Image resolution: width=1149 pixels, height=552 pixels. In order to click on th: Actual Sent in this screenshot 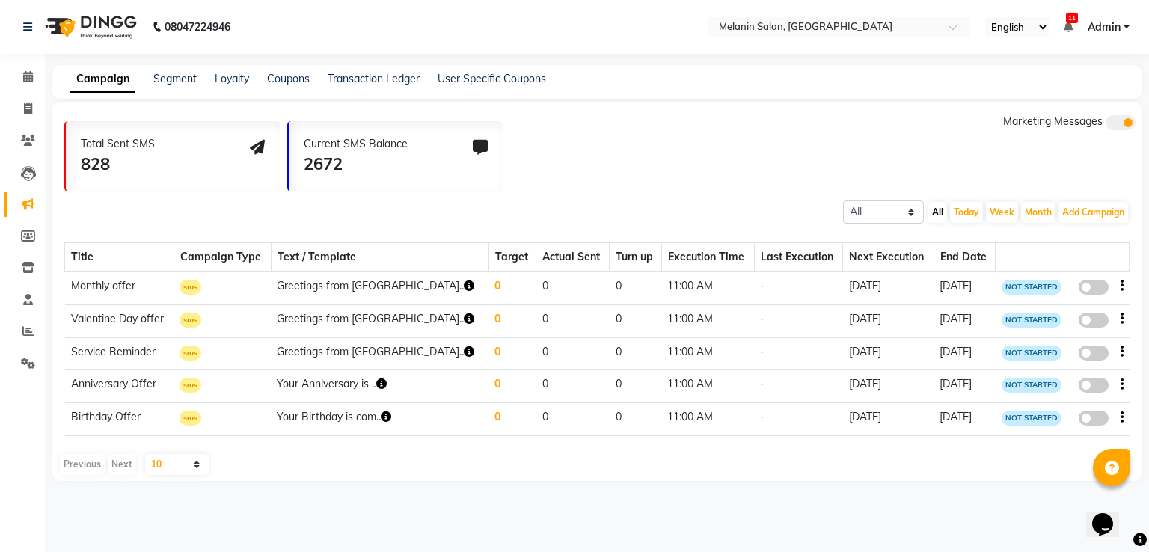, I will do `click(573, 257)`.